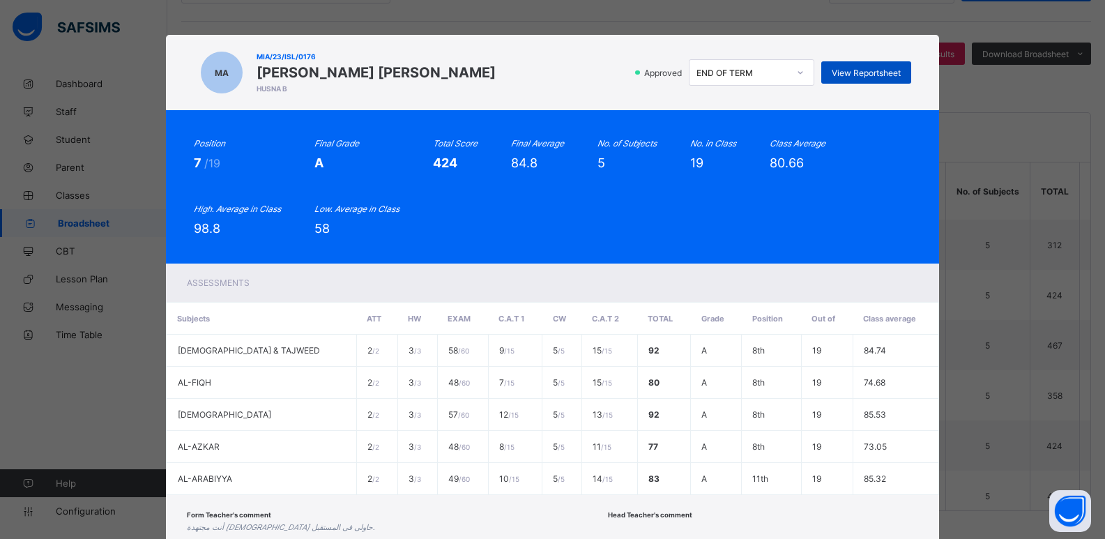  What do you see at coordinates (229, 515) in the screenshot?
I see `span: Form Teacher's comment` at bounding box center [229, 515].